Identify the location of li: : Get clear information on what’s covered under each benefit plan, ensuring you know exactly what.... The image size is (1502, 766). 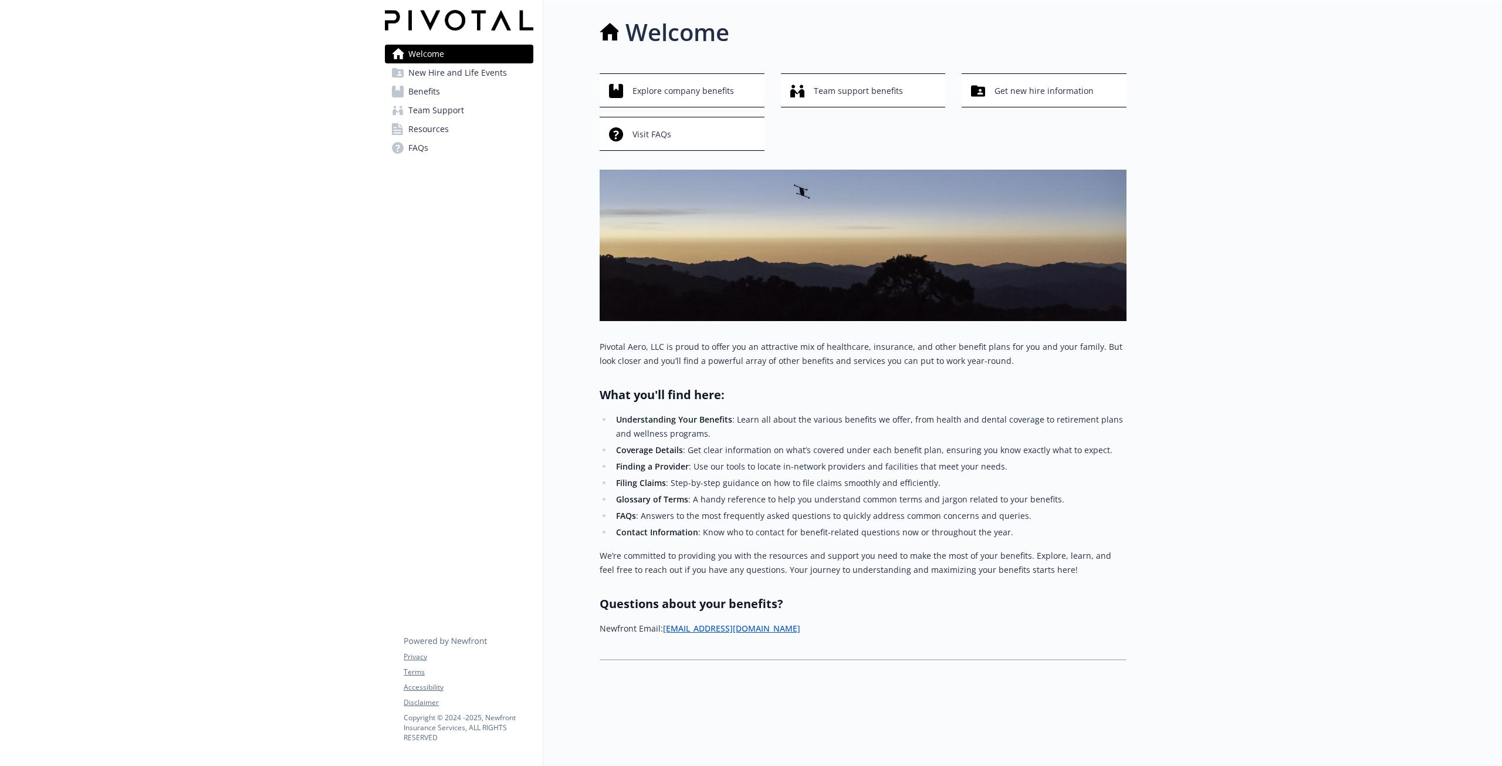
(870, 450).